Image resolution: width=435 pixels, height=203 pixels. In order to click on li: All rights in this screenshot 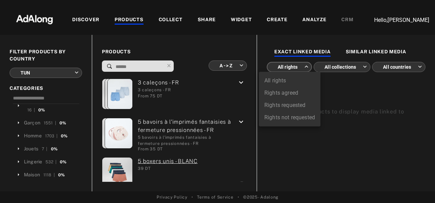, I will do `click(290, 81)`.